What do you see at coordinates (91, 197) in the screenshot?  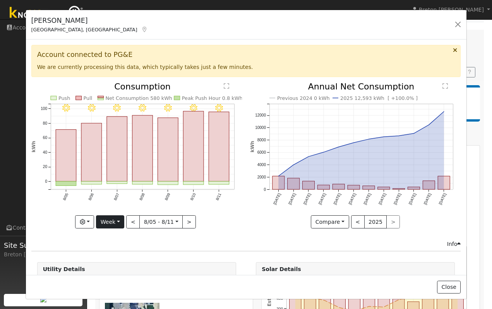 I see `text: 8/06` at bounding box center [91, 197].